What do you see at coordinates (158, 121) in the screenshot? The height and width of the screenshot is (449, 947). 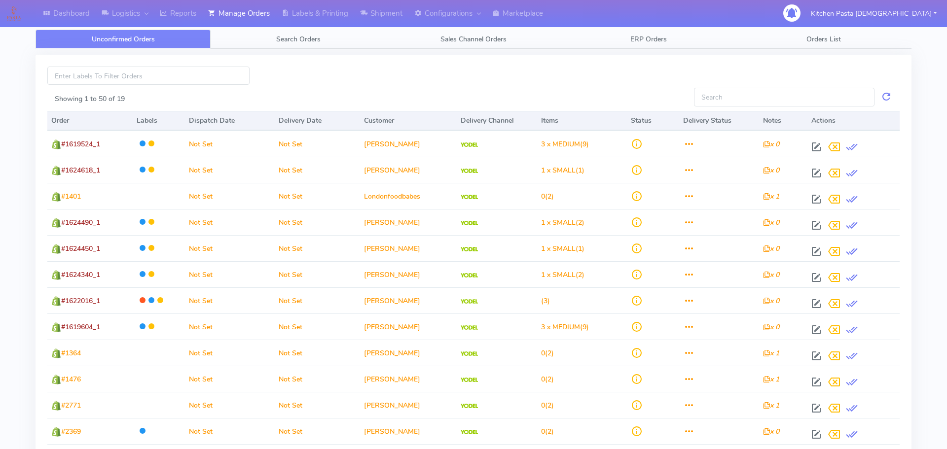 I see `th: Labels` at bounding box center [158, 121].